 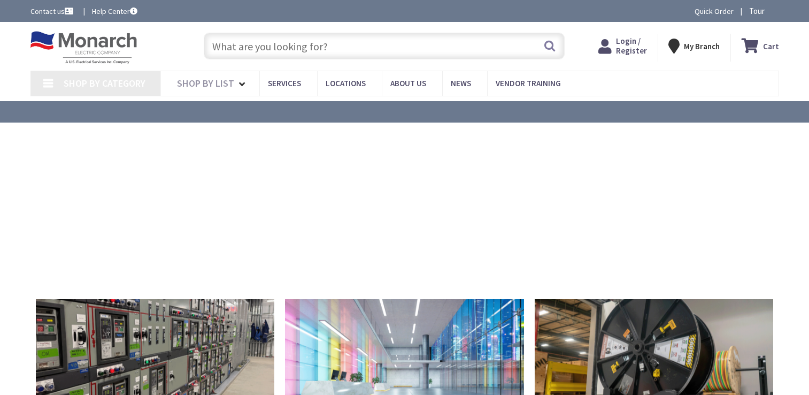 What do you see at coordinates (205, 83) in the screenshot?
I see `span: Shop By List` at bounding box center [205, 83].